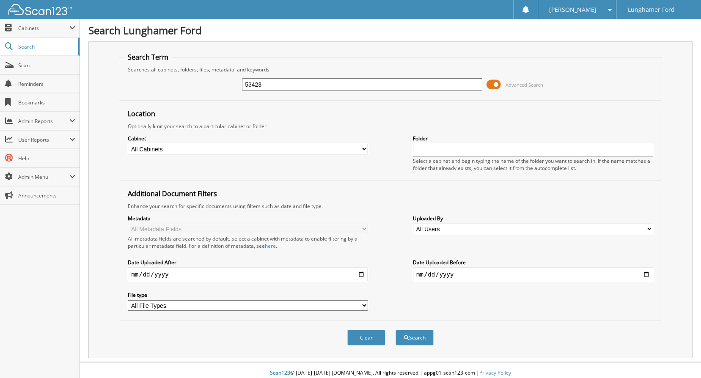 This screenshot has width=701, height=378. Describe the element at coordinates (533, 275) in the screenshot. I see `input: end` at that location.